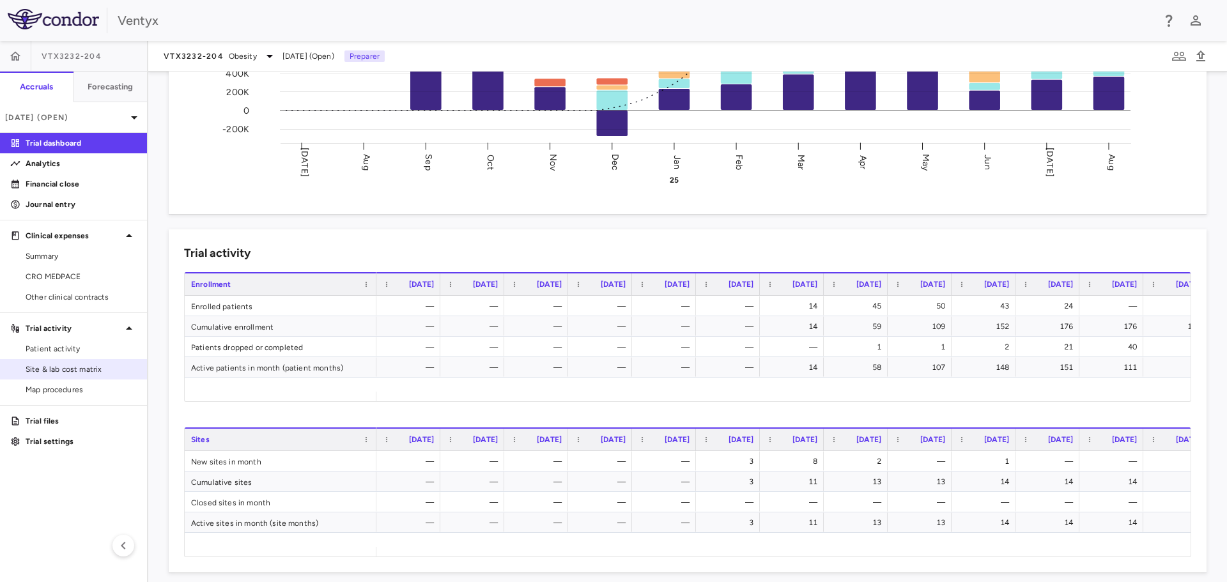 This screenshot has width=1227, height=582. What do you see at coordinates (81, 297) in the screenshot?
I see `span: Other clinical contracts` at bounding box center [81, 297].